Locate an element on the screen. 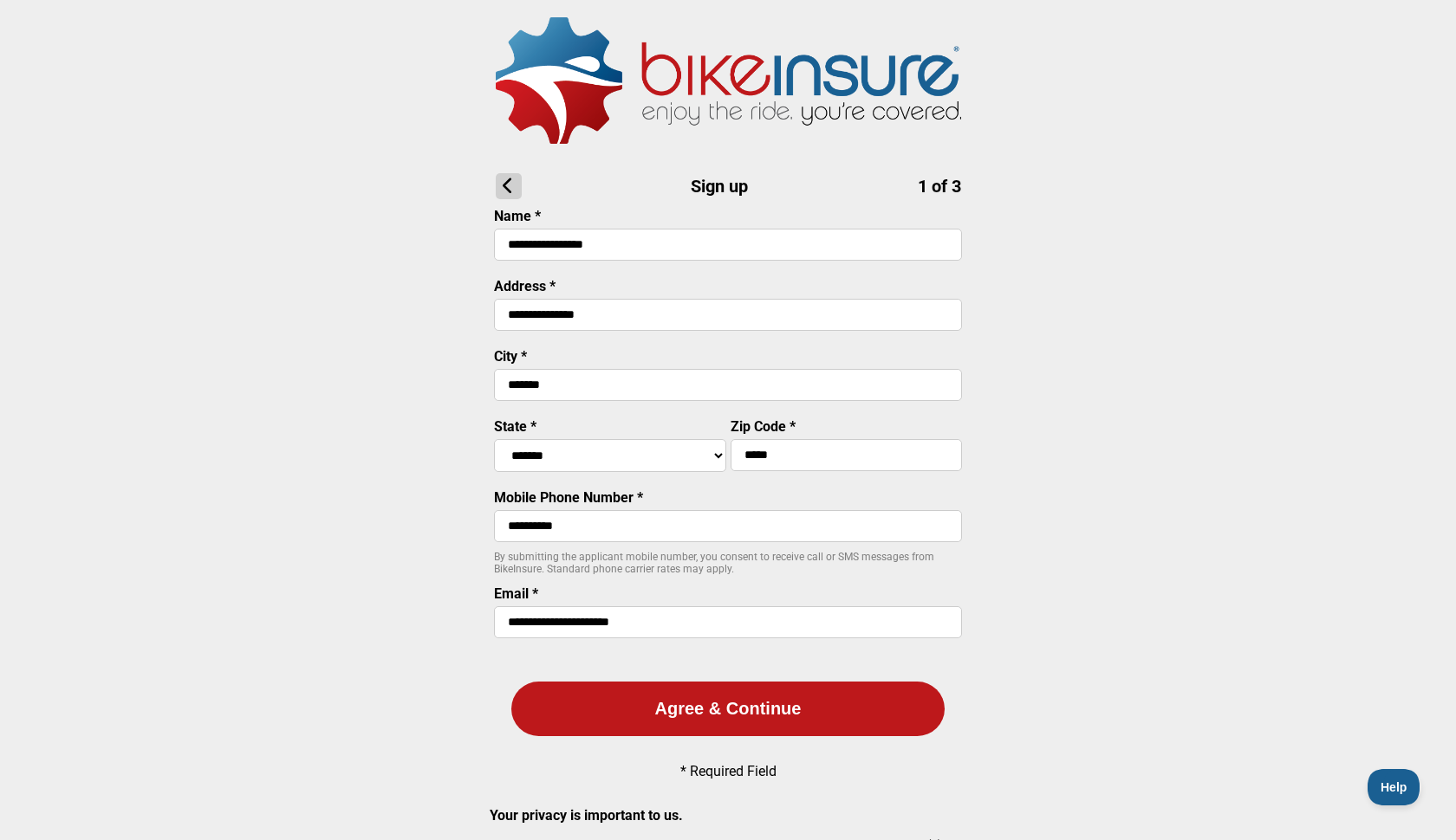 Image resolution: width=1456 pixels, height=840 pixels. label: State * is located at coordinates (515, 427).